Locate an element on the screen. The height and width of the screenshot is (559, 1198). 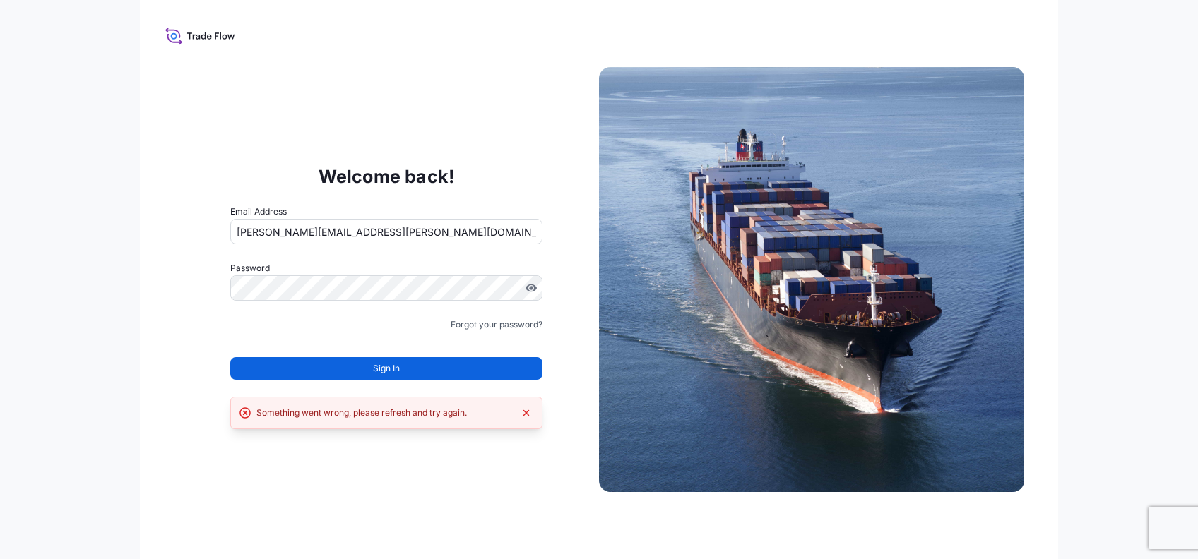
label: Password is located at coordinates (386, 268).